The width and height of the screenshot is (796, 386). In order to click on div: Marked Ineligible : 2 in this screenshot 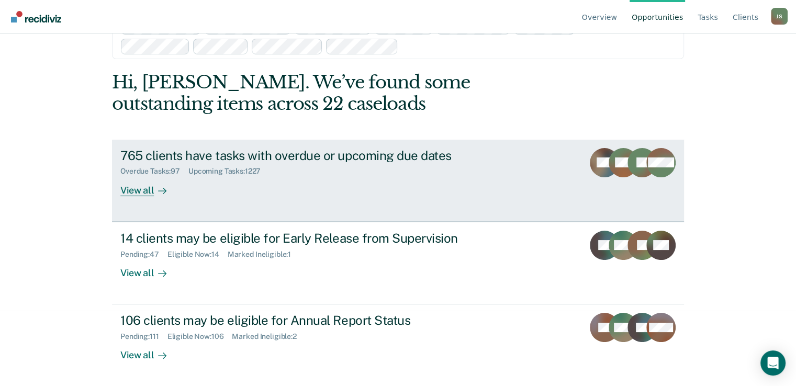, I will do `click(268, 337)`.